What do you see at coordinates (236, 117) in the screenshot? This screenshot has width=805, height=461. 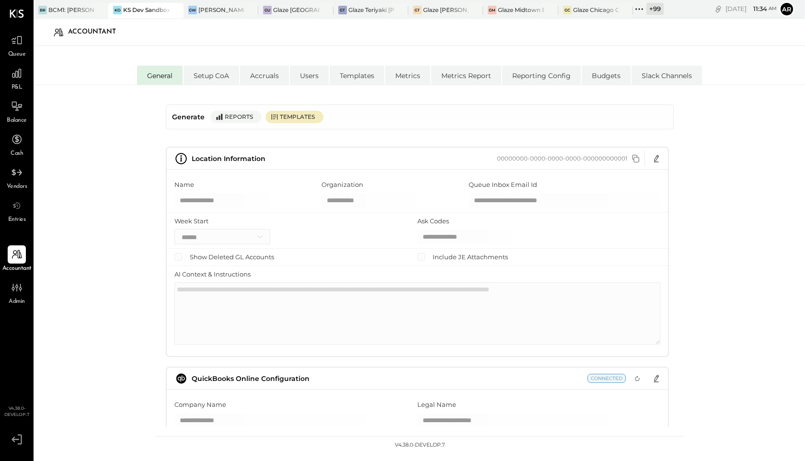 I see `button: Reports` at bounding box center [236, 117].